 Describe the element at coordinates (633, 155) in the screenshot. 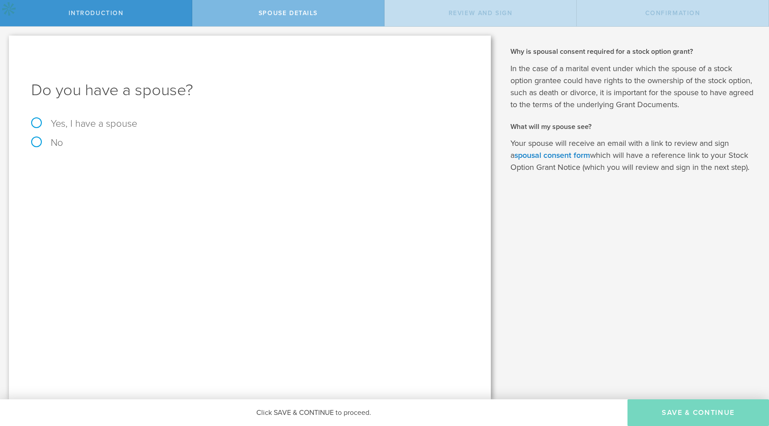

I see `p: Your spouse will receive an email with a link to review and sign a which will have a reference li...` at that location.